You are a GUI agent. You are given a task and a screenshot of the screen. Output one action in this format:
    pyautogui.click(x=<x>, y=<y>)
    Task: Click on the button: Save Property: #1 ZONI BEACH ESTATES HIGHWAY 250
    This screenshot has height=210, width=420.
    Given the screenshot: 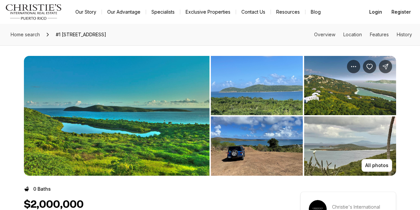 What is the action you would take?
    pyautogui.click(x=370, y=66)
    